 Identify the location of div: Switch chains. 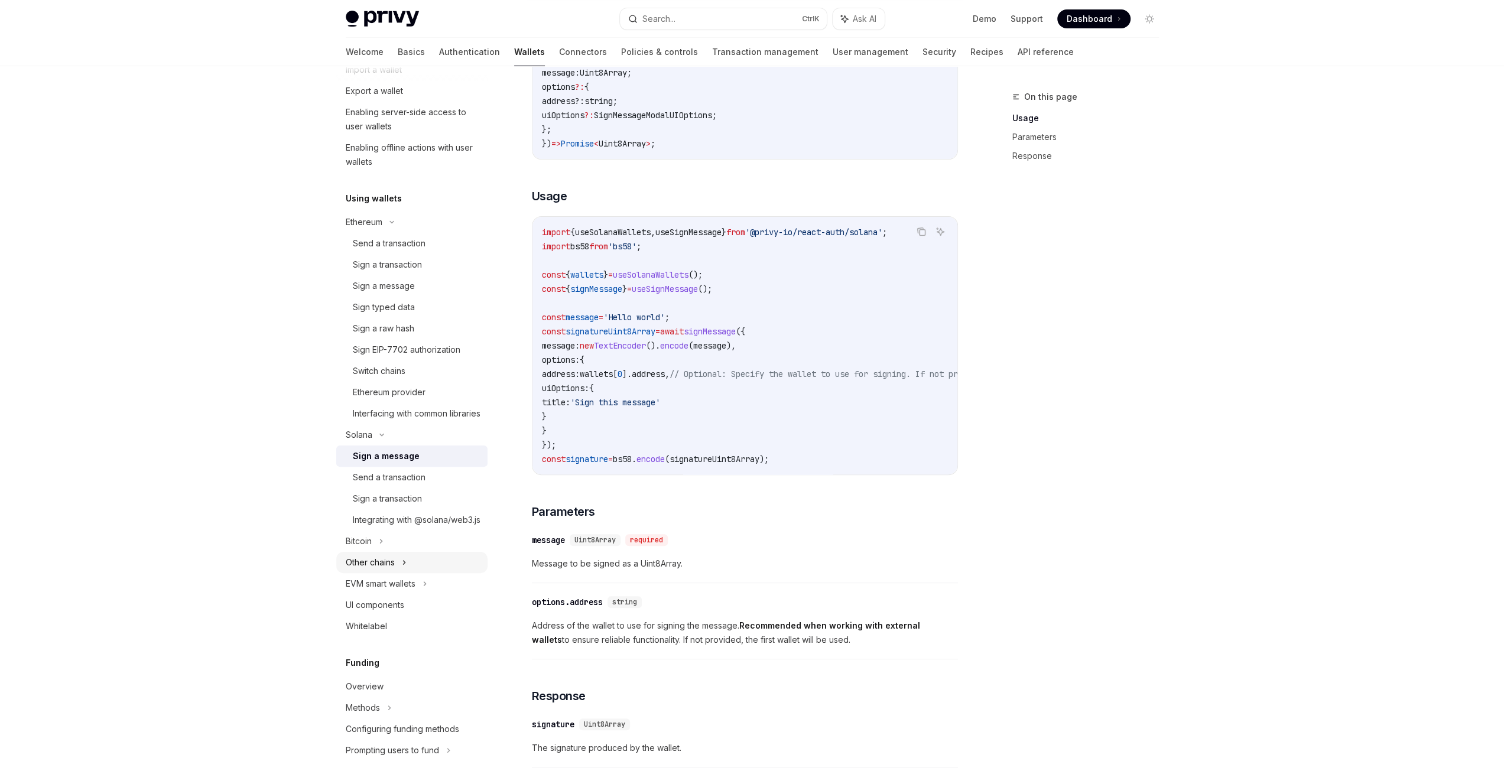
(379, 371).